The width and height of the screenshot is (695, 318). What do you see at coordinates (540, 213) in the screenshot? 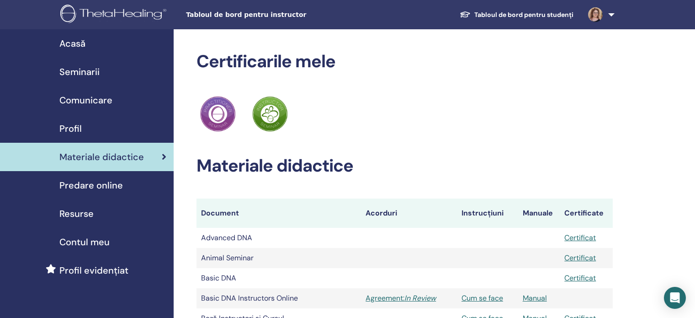
I see `th: Manuale` at bounding box center [540, 213].